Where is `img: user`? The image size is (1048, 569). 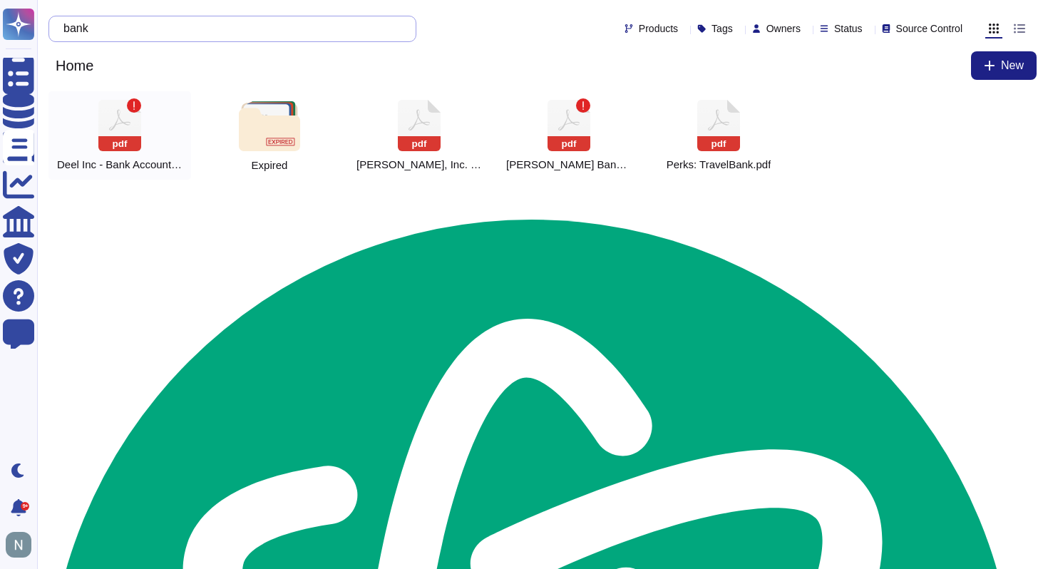
img: user is located at coordinates (19, 545).